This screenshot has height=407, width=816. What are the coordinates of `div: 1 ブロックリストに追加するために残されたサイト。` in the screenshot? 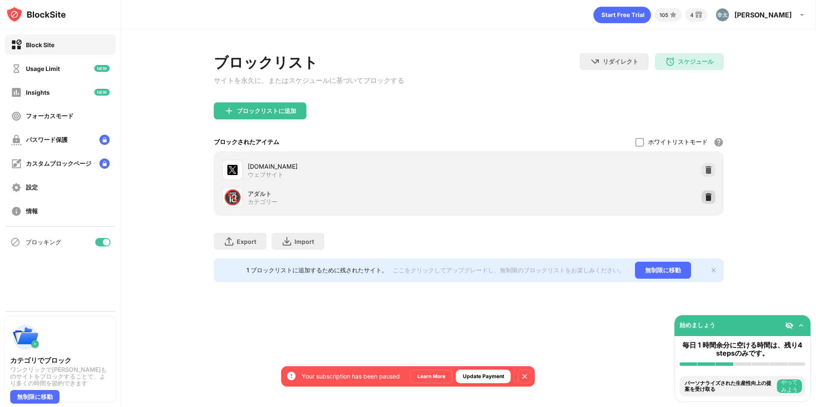 It's located at (317, 270).